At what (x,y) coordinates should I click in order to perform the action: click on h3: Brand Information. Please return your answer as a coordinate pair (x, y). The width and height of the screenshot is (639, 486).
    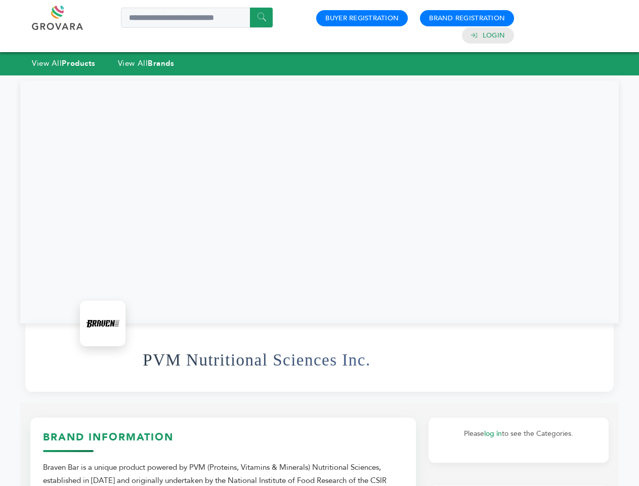
    Looking at the image, I should click on (223, 441).